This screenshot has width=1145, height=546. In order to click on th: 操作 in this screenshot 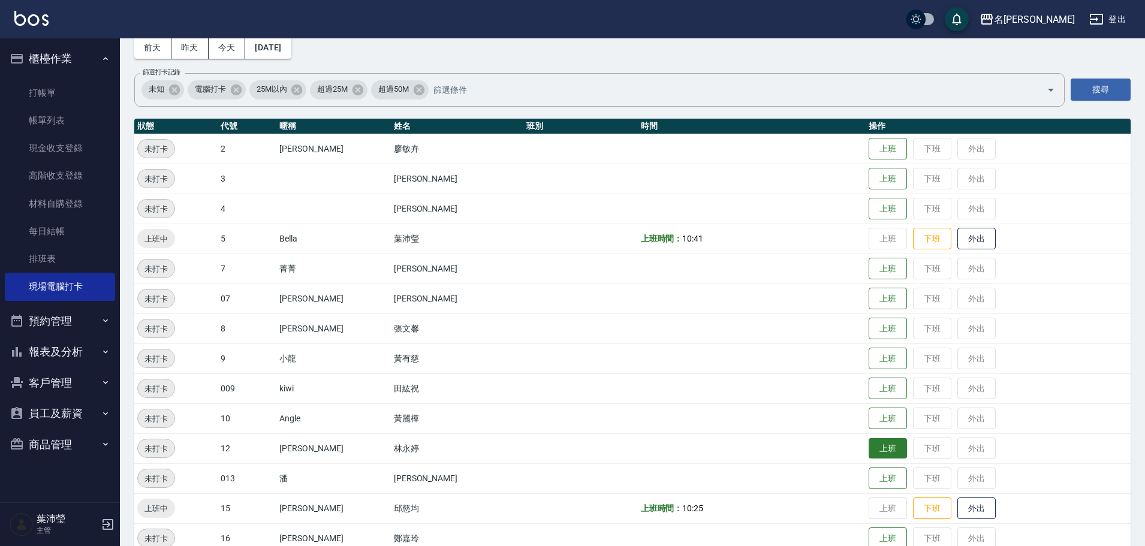, I will do `click(998, 126)`.